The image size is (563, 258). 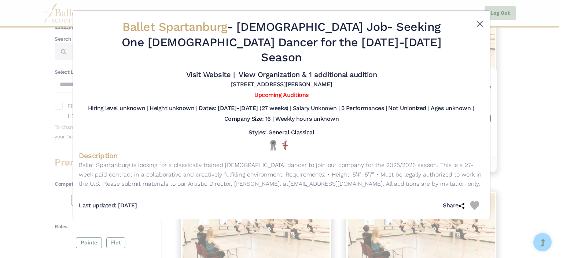 What do you see at coordinates (475, 205) in the screenshot?
I see `img: Heart` at bounding box center [475, 205].